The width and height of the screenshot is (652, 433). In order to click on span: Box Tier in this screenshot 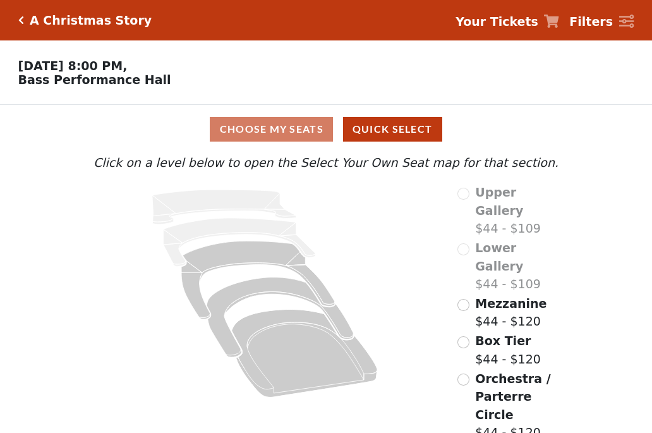, I will do `click(503, 340)`.